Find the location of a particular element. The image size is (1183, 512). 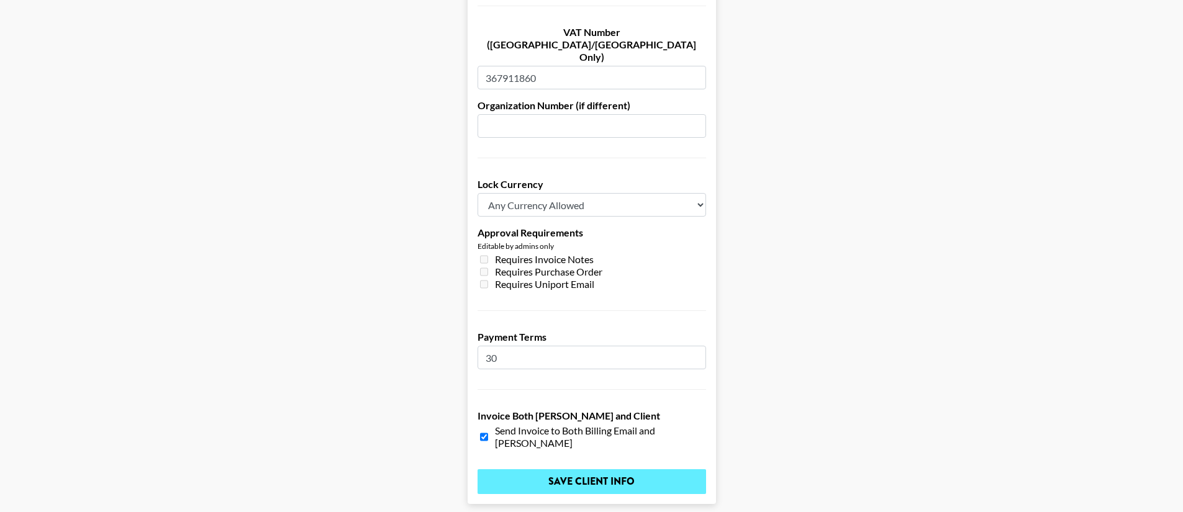

label: Approval Requirements is located at coordinates (592, 233).